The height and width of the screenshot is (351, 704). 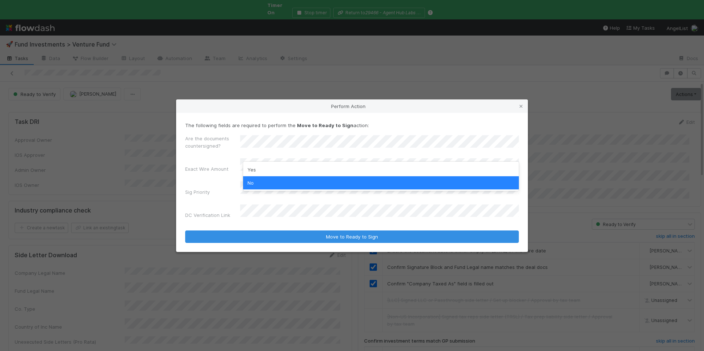 I want to click on div: No, so click(x=381, y=183).